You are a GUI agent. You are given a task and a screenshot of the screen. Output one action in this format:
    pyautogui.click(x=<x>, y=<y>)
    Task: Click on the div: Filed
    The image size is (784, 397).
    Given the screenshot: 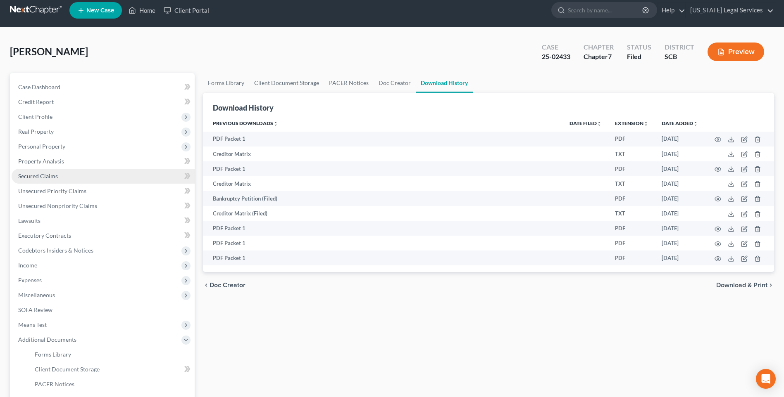 What is the action you would take?
    pyautogui.click(x=639, y=57)
    